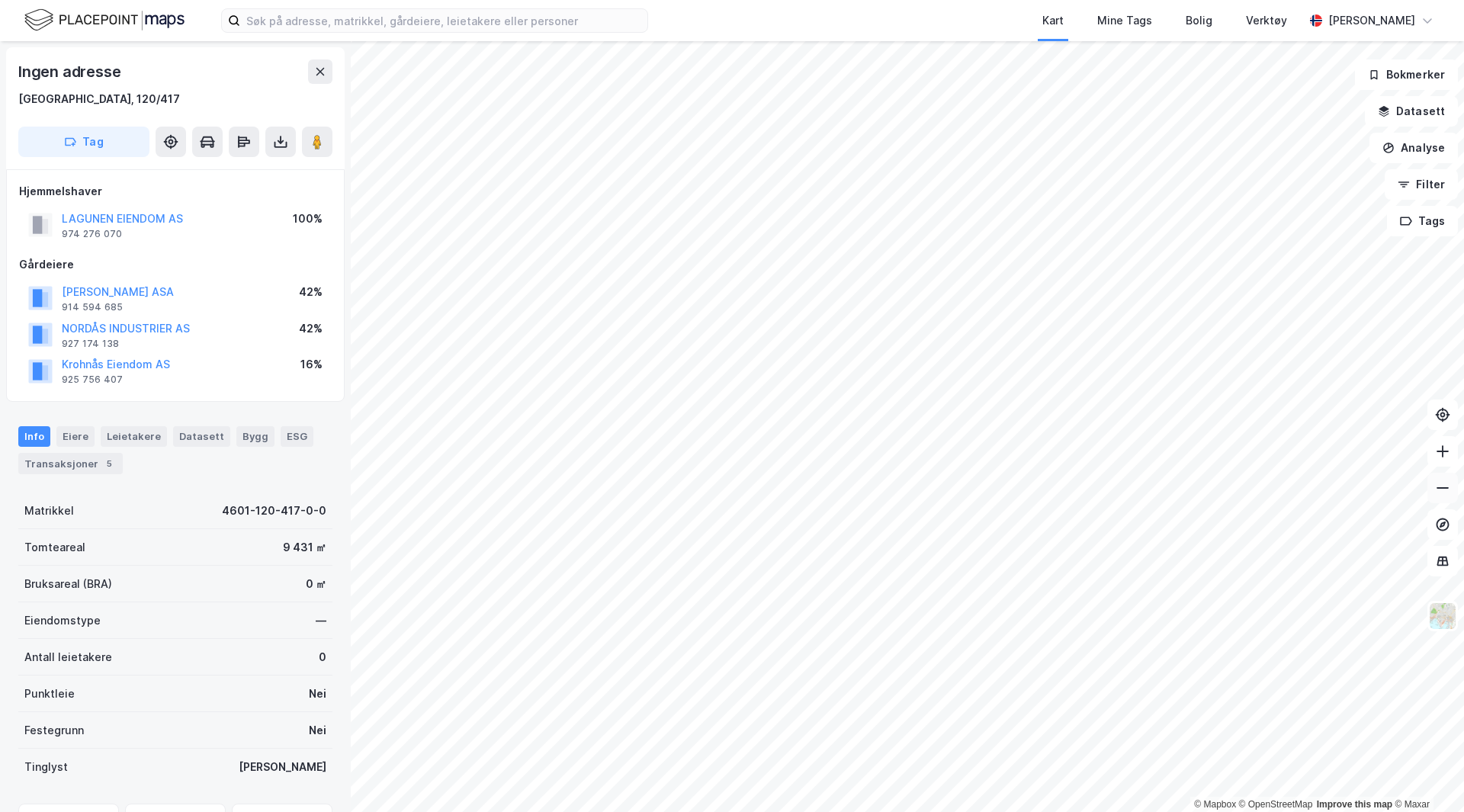  I want to click on div: Ingen adresse, so click(71, 72).